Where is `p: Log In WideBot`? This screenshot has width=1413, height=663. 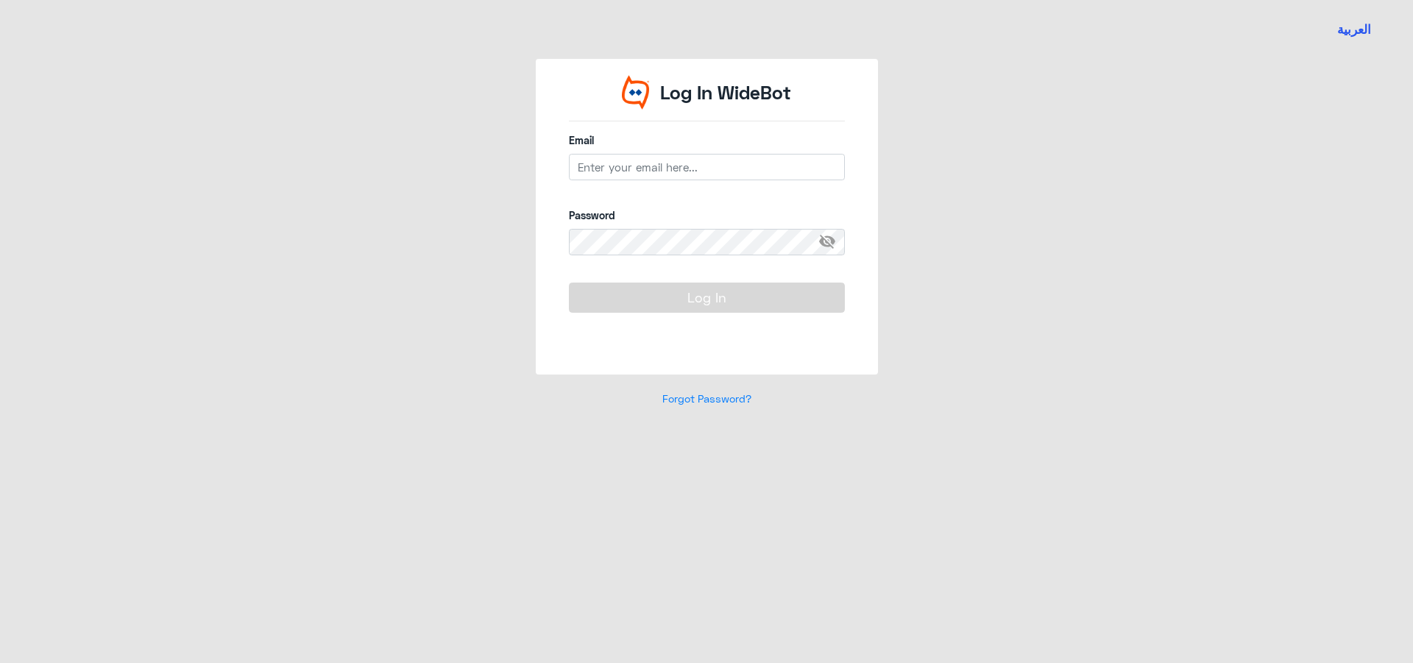
p: Log In WideBot is located at coordinates (726, 93).